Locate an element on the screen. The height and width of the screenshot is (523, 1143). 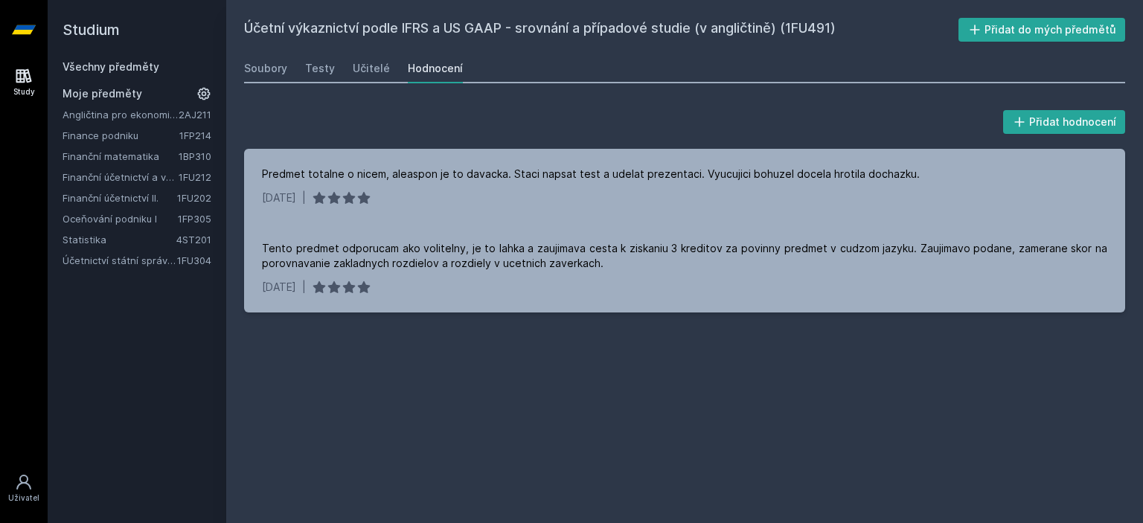
div: Učitelé is located at coordinates (371, 68).